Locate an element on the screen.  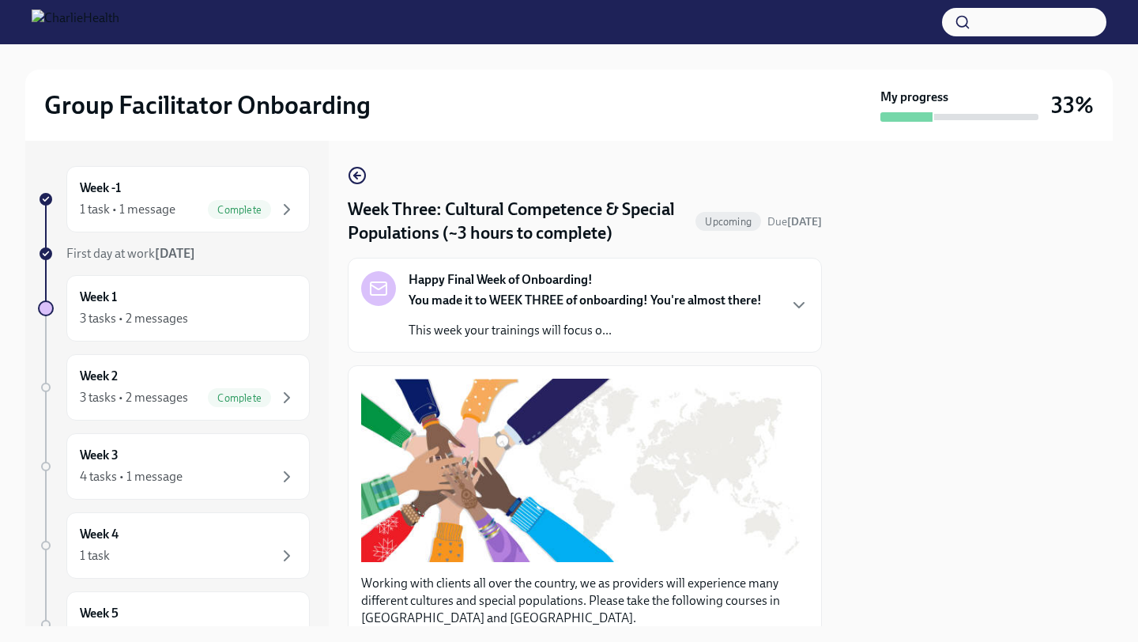
a: Week 23 tasks • 2 messagesComplete is located at coordinates (174, 387).